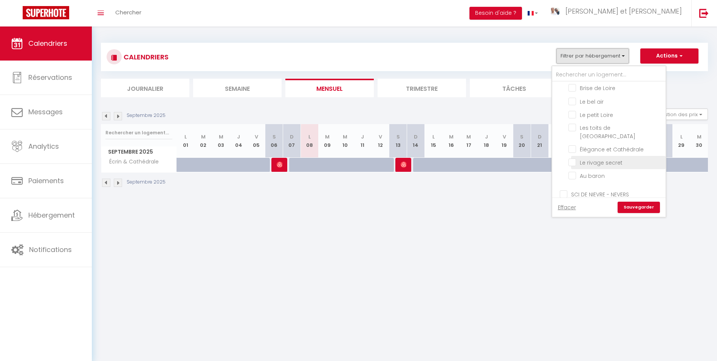 The height and width of the screenshot is (361, 717). What do you see at coordinates (486, 141) in the screenshot?
I see `th: 18` at bounding box center [486, 141].